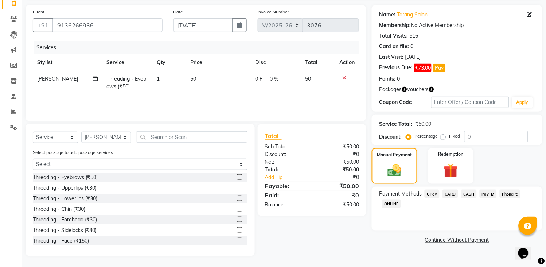 The width and height of the screenshot is (546, 267). I want to click on th: Qty, so click(170, 62).